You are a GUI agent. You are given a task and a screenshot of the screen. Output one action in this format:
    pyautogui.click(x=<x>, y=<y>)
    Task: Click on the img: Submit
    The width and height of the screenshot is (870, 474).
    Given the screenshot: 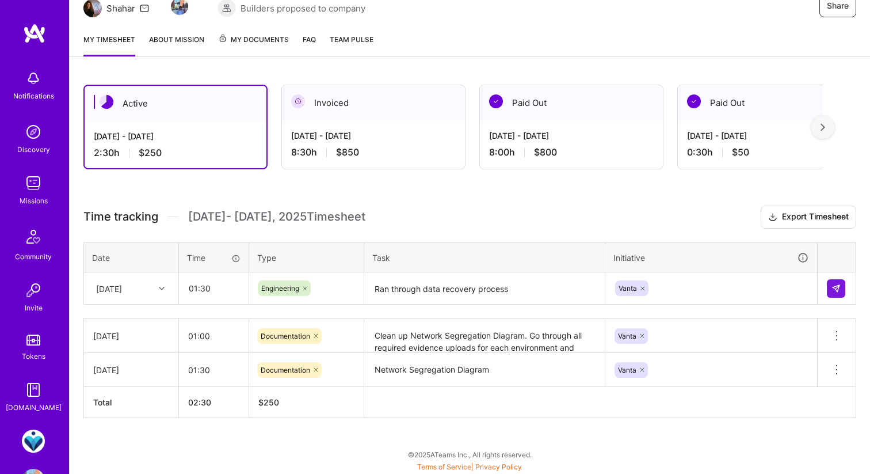 What is the action you would take?
    pyautogui.click(x=836, y=288)
    